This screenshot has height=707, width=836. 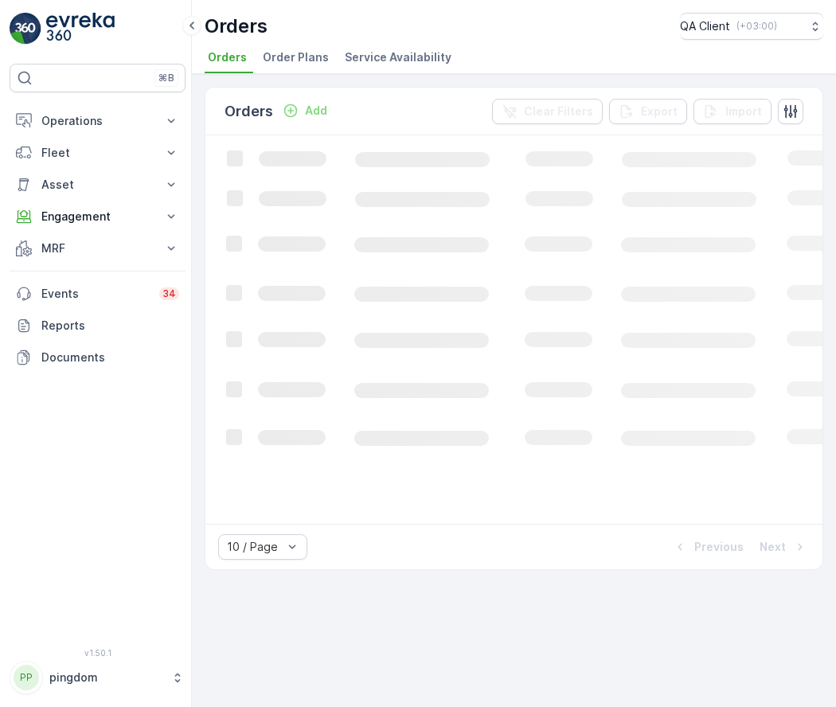 I want to click on p: Export, so click(x=659, y=111).